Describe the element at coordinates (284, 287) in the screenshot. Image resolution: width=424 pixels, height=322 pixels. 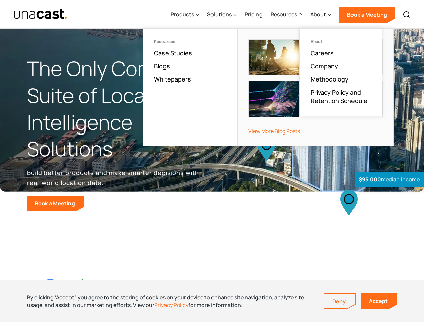
I see `img: Harvard U logo` at that location.